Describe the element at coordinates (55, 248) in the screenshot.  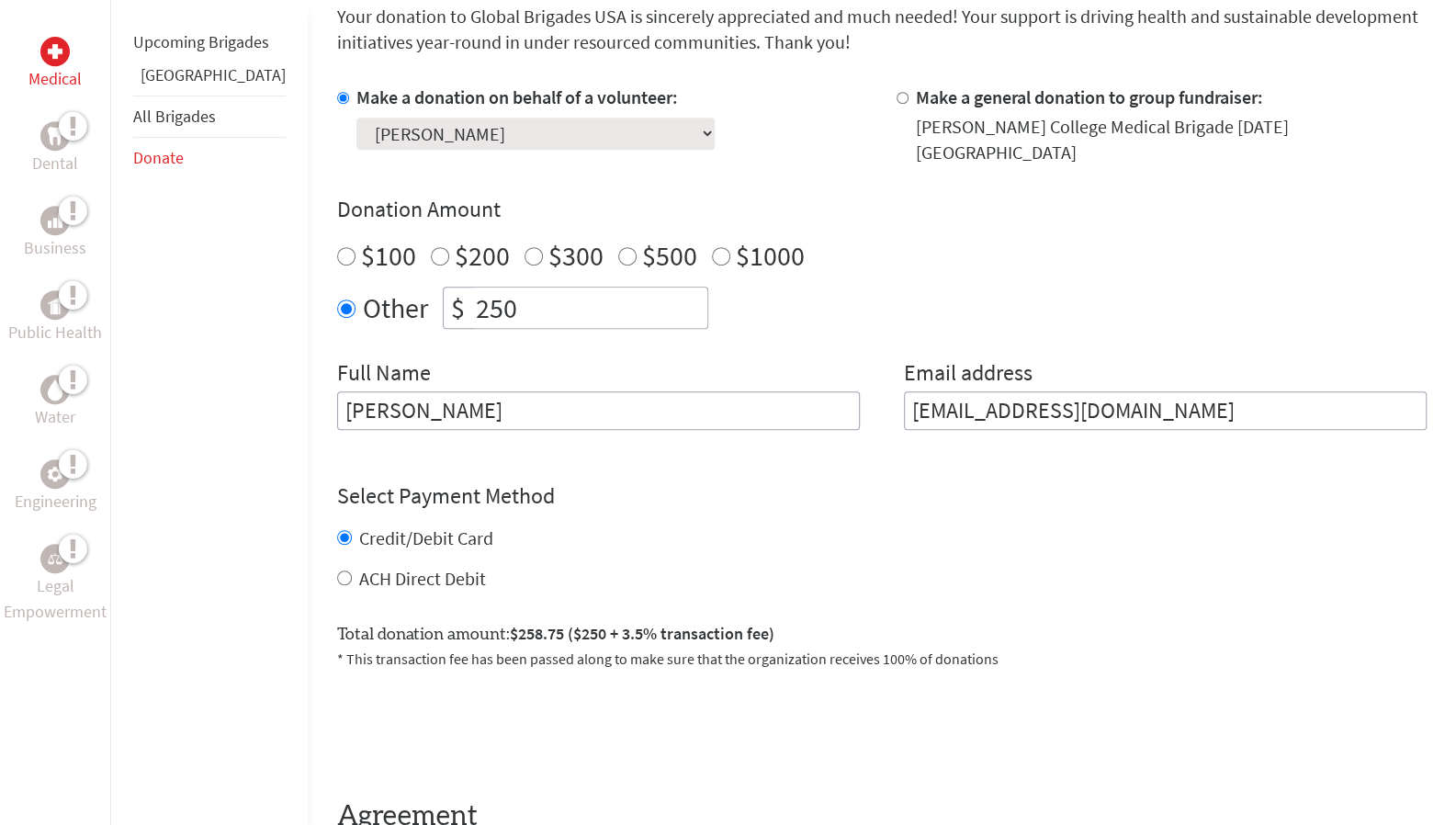
I see `p: Business` at that location.